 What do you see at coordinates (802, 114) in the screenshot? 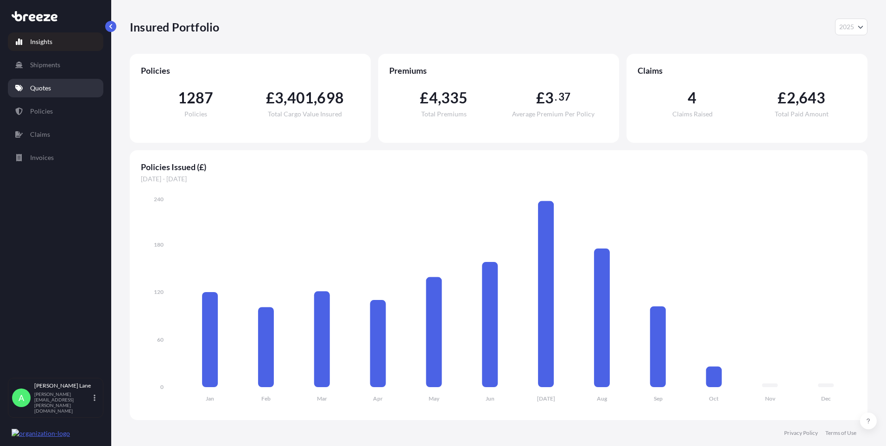
I see `span: Total Paid Amount` at bounding box center [802, 114].